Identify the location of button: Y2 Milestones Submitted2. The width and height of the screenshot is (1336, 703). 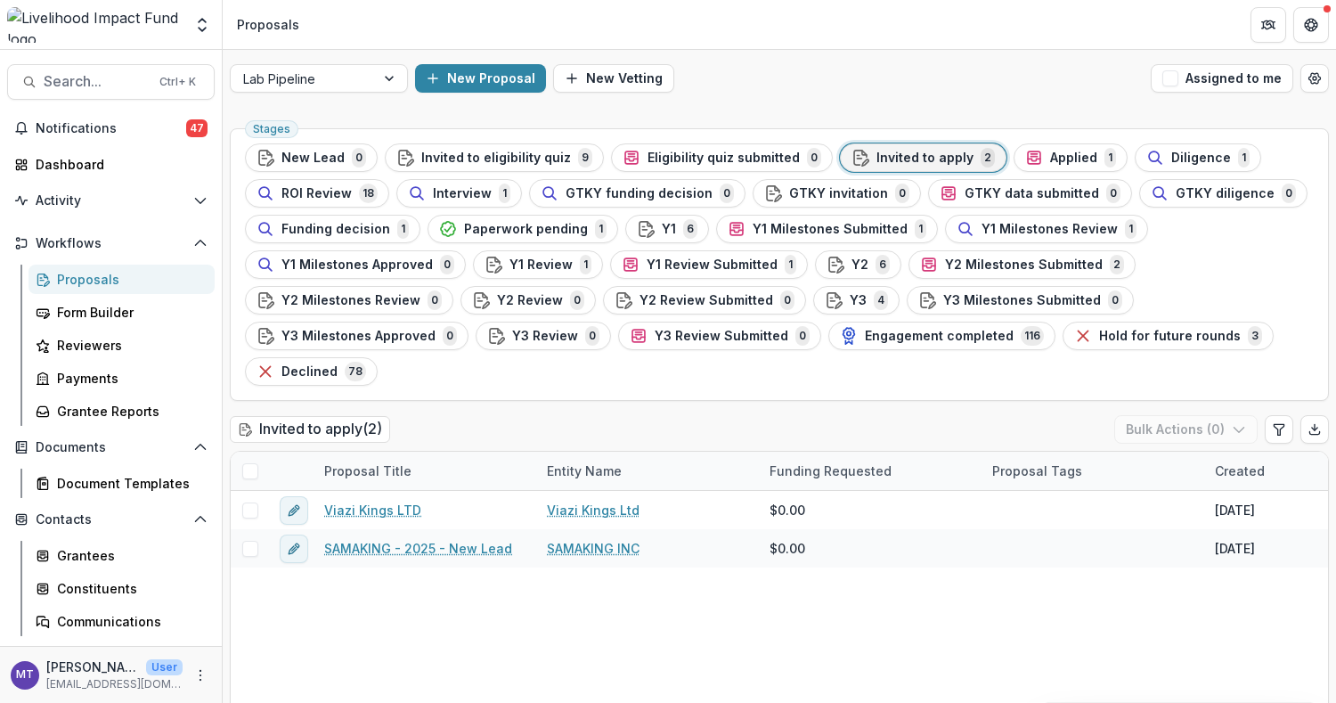
(1021, 264).